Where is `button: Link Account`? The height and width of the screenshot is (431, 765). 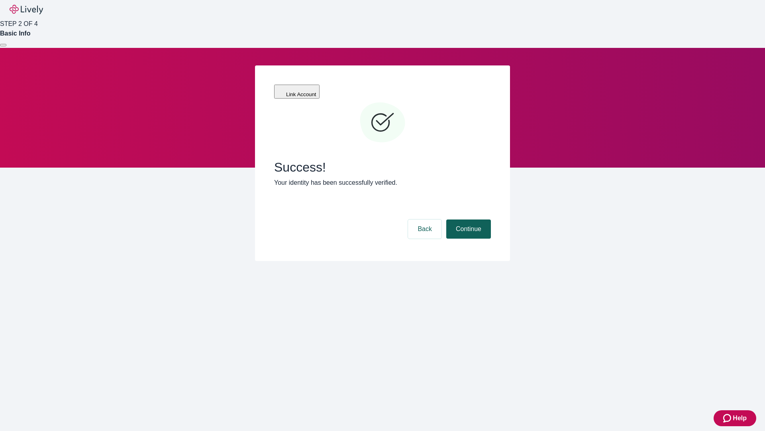
button: Link Account is located at coordinates (297, 91).